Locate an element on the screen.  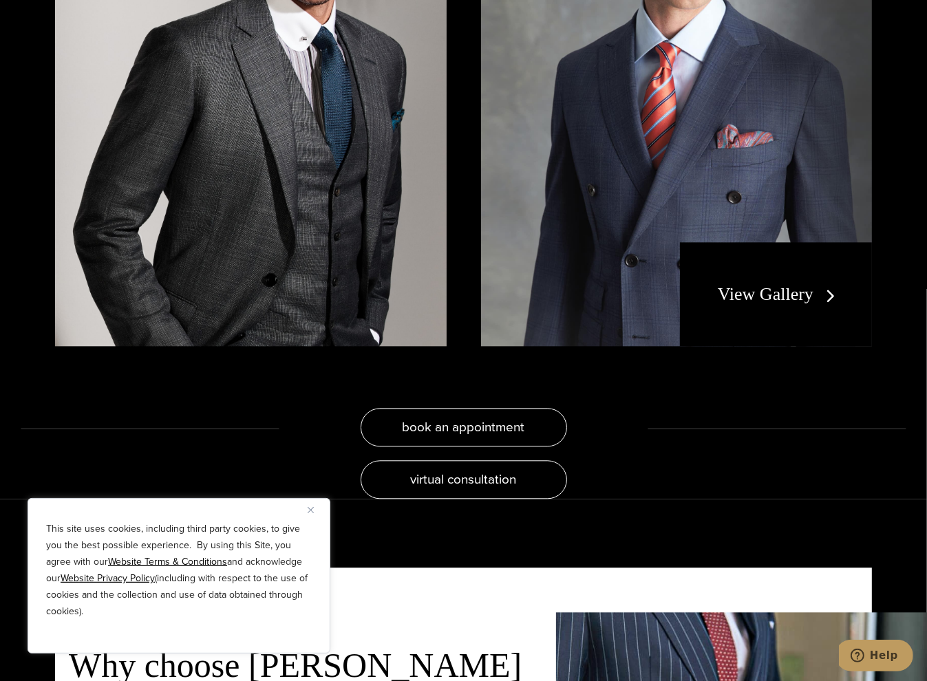
a: View Gallery is located at coordinates (779, 294).